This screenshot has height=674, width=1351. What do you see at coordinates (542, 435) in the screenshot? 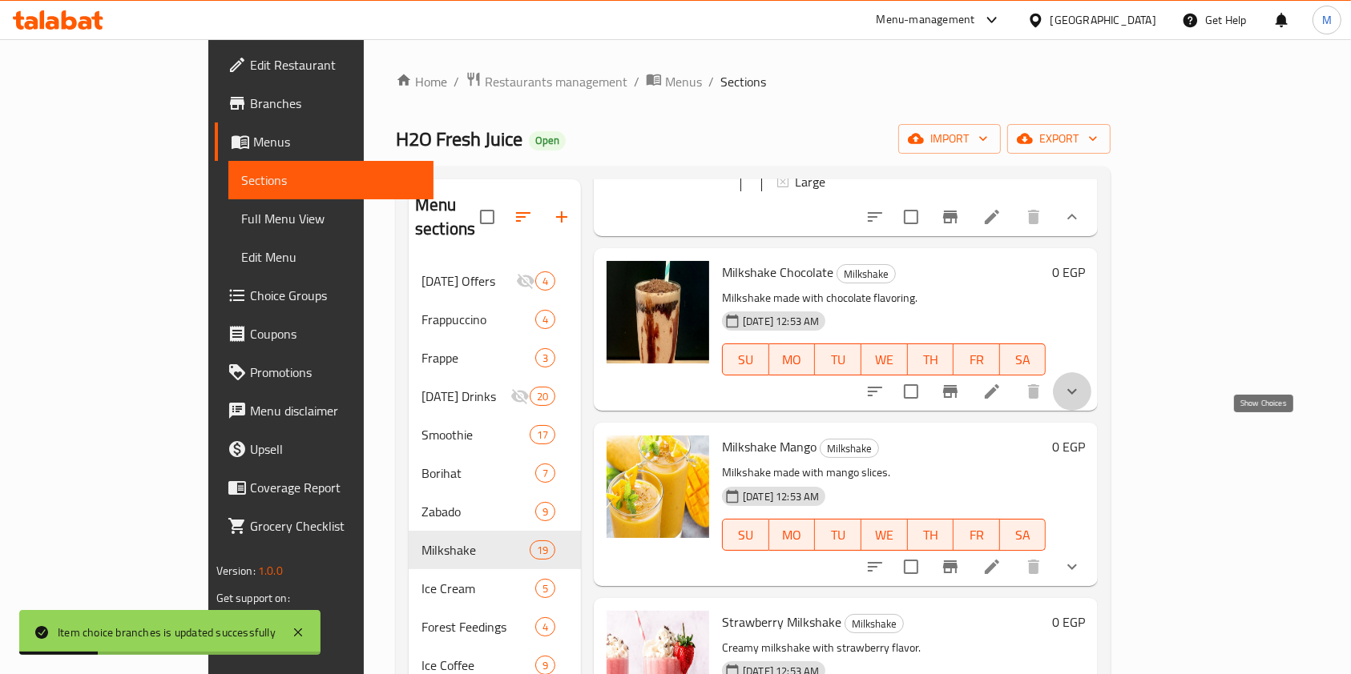
I see `span: 17` at bounding box center [542, 435].